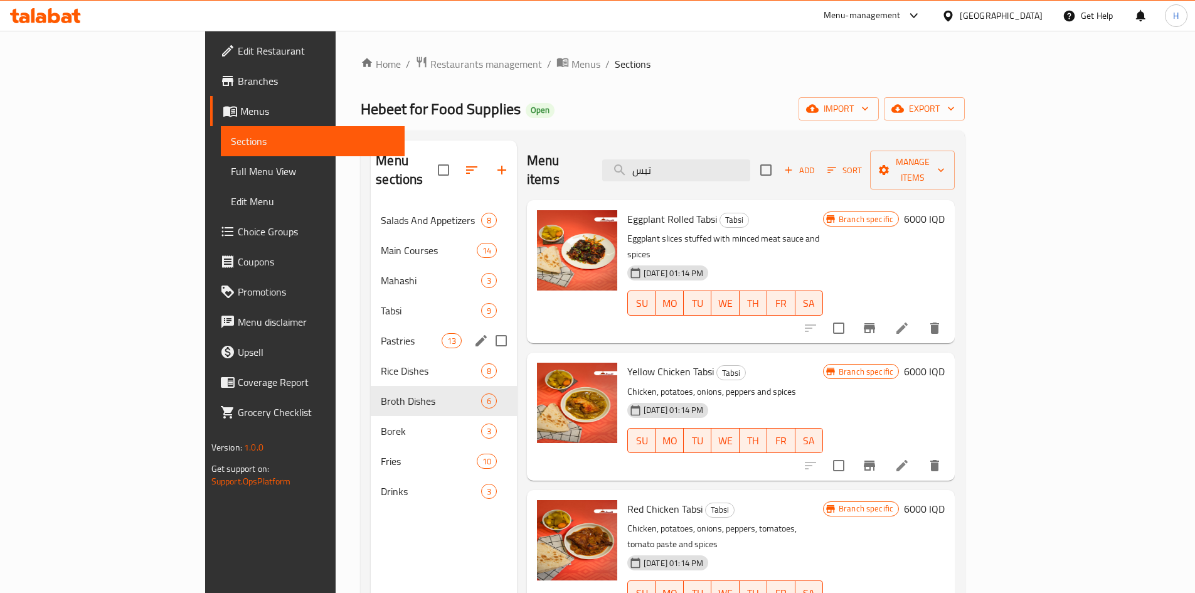 Image resolution: width=1195 pixels, height=593 pixels. I want to click on span: Hebeet for Food Supplies, so click(441, 109).